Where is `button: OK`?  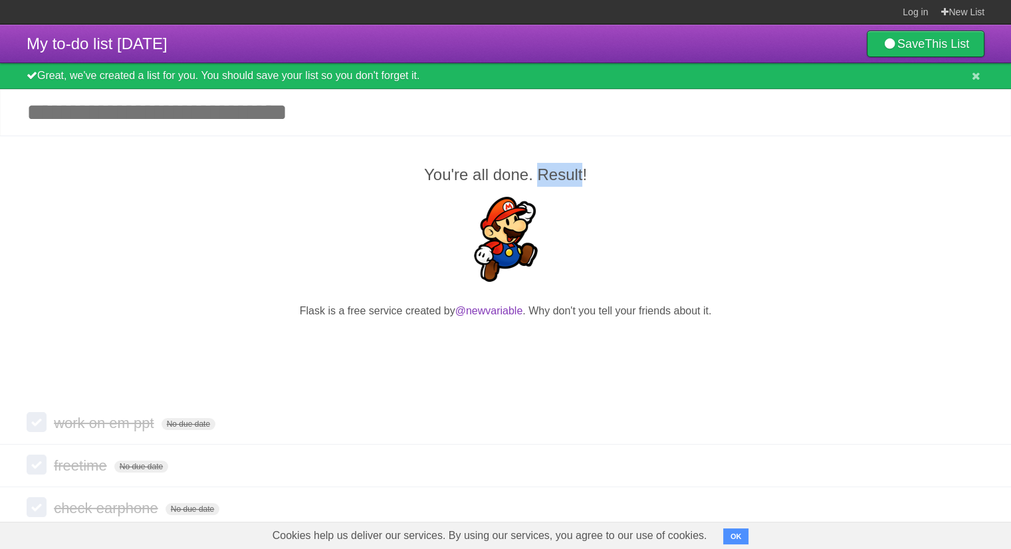 button: OK is located at coordinates (735, 536).